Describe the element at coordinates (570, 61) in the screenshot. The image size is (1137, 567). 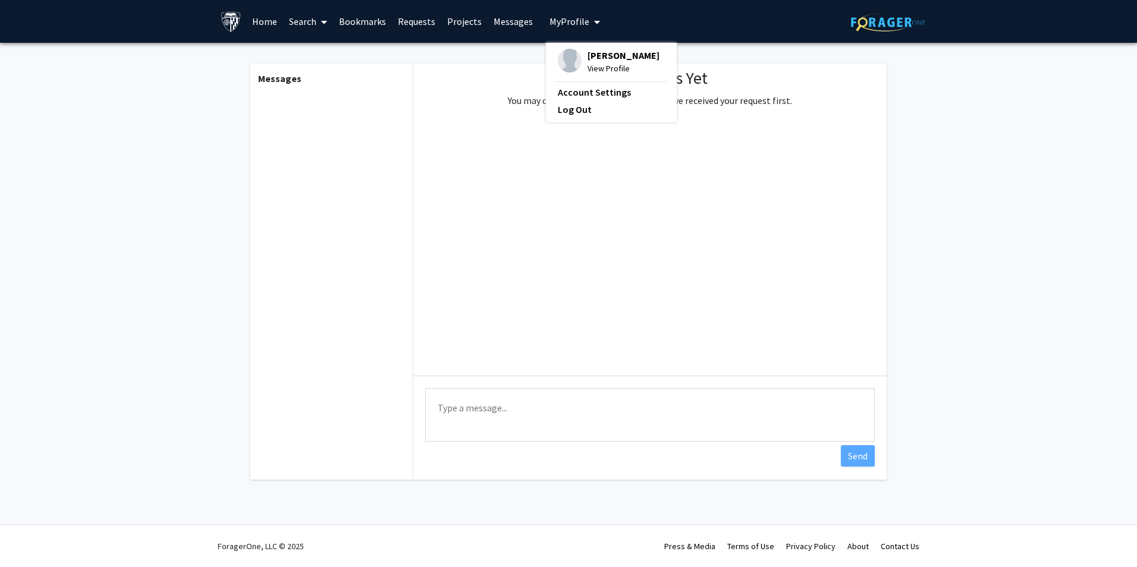
I see `img: Profile Picture` at that location.